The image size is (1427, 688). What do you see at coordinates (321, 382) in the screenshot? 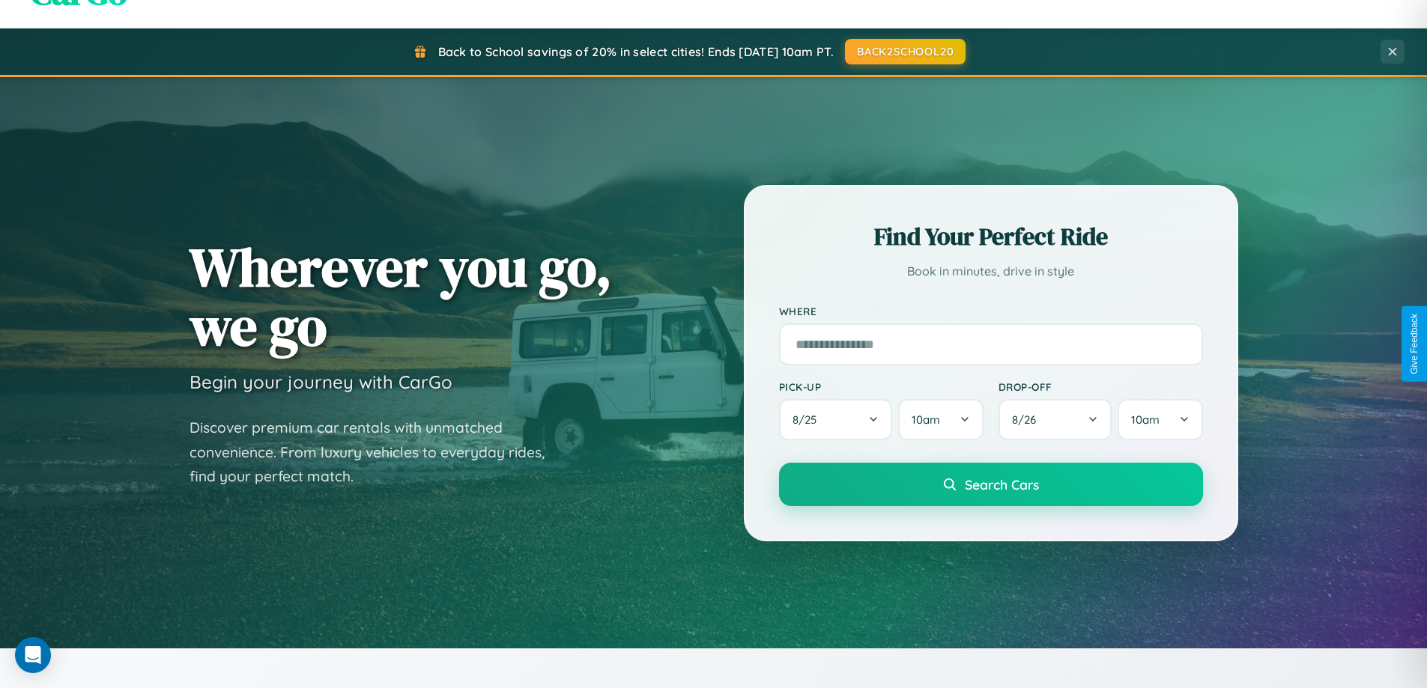
I see `h3: Begin your journey with CarGo` at bounding box center [321, 382].